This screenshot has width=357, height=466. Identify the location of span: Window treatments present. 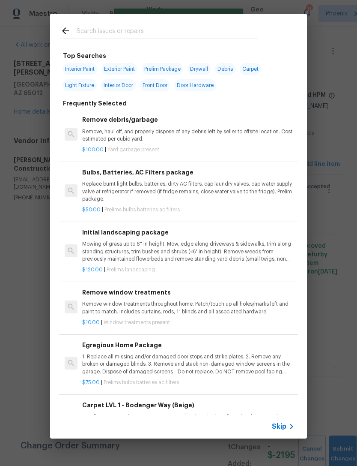
(137, 322).